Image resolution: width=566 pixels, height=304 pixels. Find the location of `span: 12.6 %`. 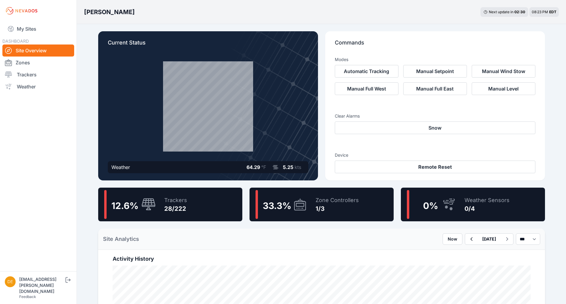

span: 12.6 % is located at coordinates (125, 205).